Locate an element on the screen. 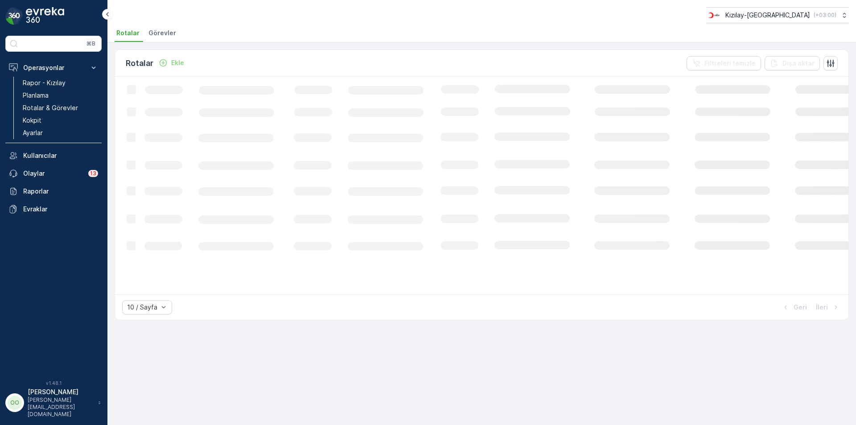  p: Rotalar is located at coordinates (140, 63).